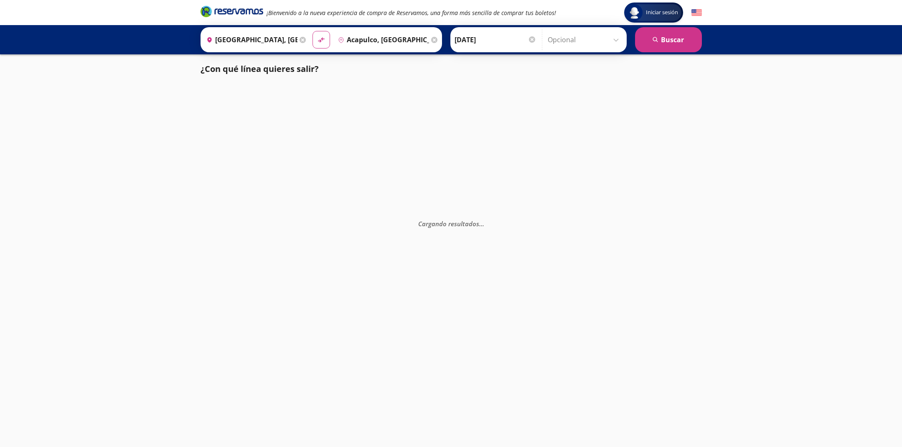 The width and height of the screenshot is (902, 447). I want to click on p: ¿Con qué línea quieres salir?, so click(260, 69).